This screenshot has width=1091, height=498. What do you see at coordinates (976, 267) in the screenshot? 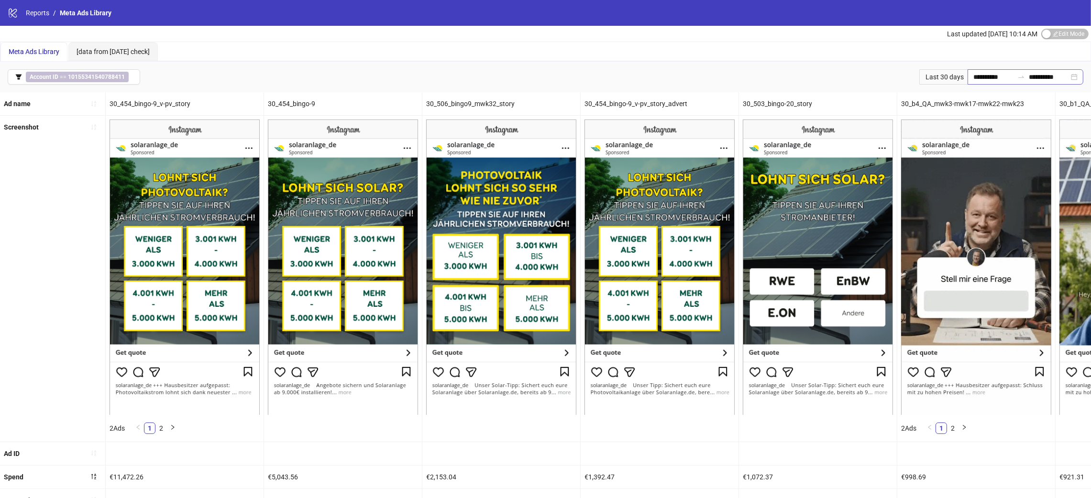
I see `img: Screenshot 120233652792000649` at bounding box center [976, 267].